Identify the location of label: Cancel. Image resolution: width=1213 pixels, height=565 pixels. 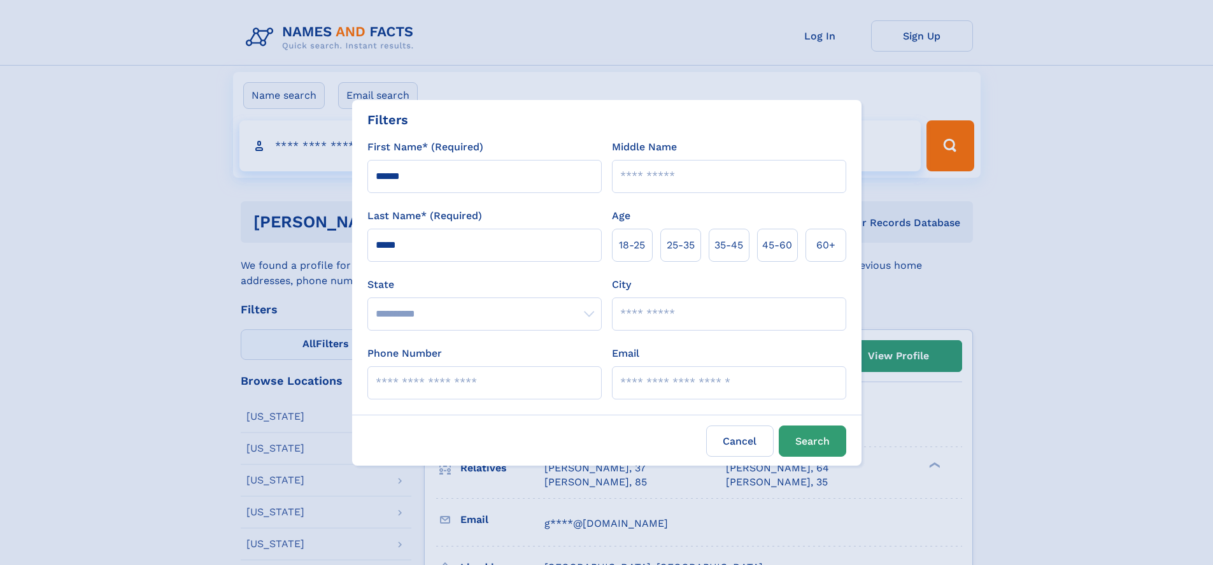
(740, 441).